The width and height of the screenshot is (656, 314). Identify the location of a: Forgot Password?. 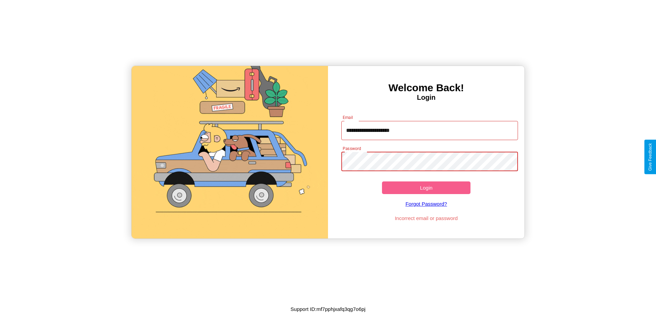
(426, 204).